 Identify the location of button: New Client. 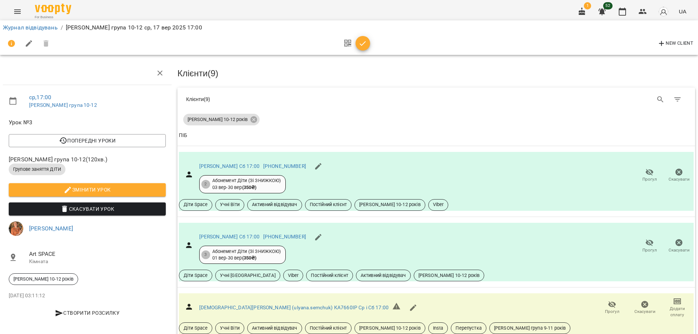
(675, 44).